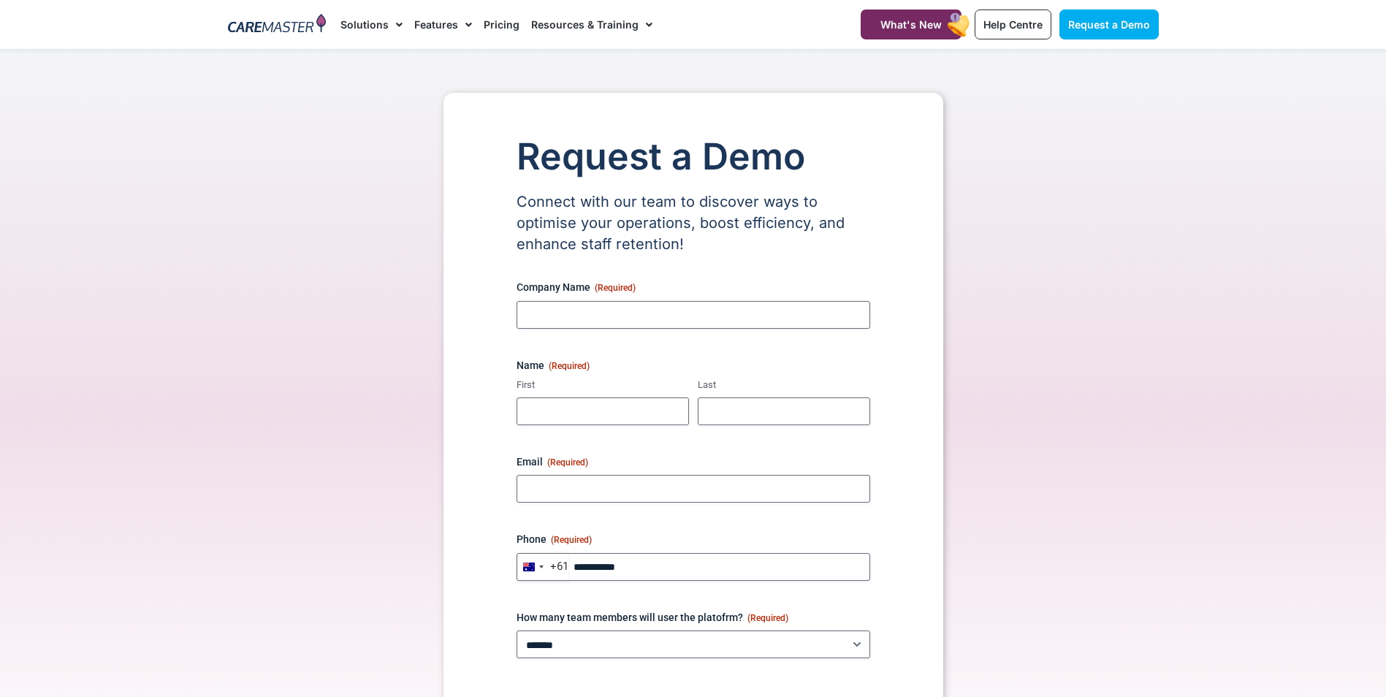 Image resolution: width=1386 pixels, height=697 pixels. Describe the element at coordinates (693, 287) in the screenshot. I see `label: Company Name` at that location.